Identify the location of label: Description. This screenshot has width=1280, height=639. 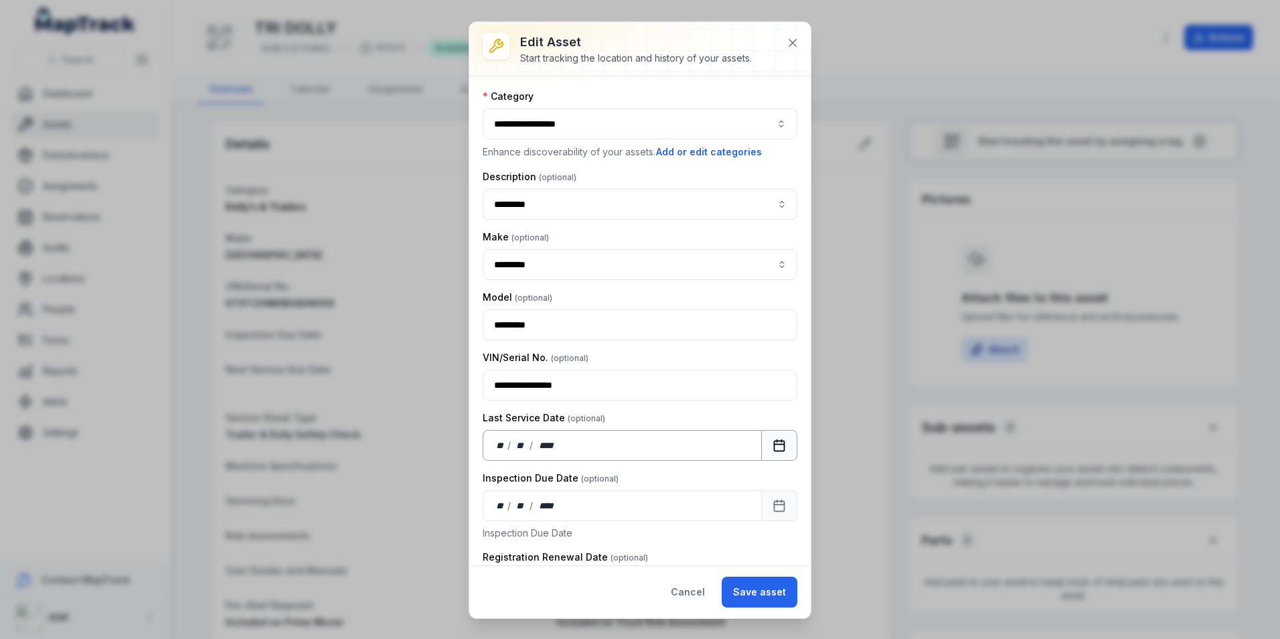
(530, 177).